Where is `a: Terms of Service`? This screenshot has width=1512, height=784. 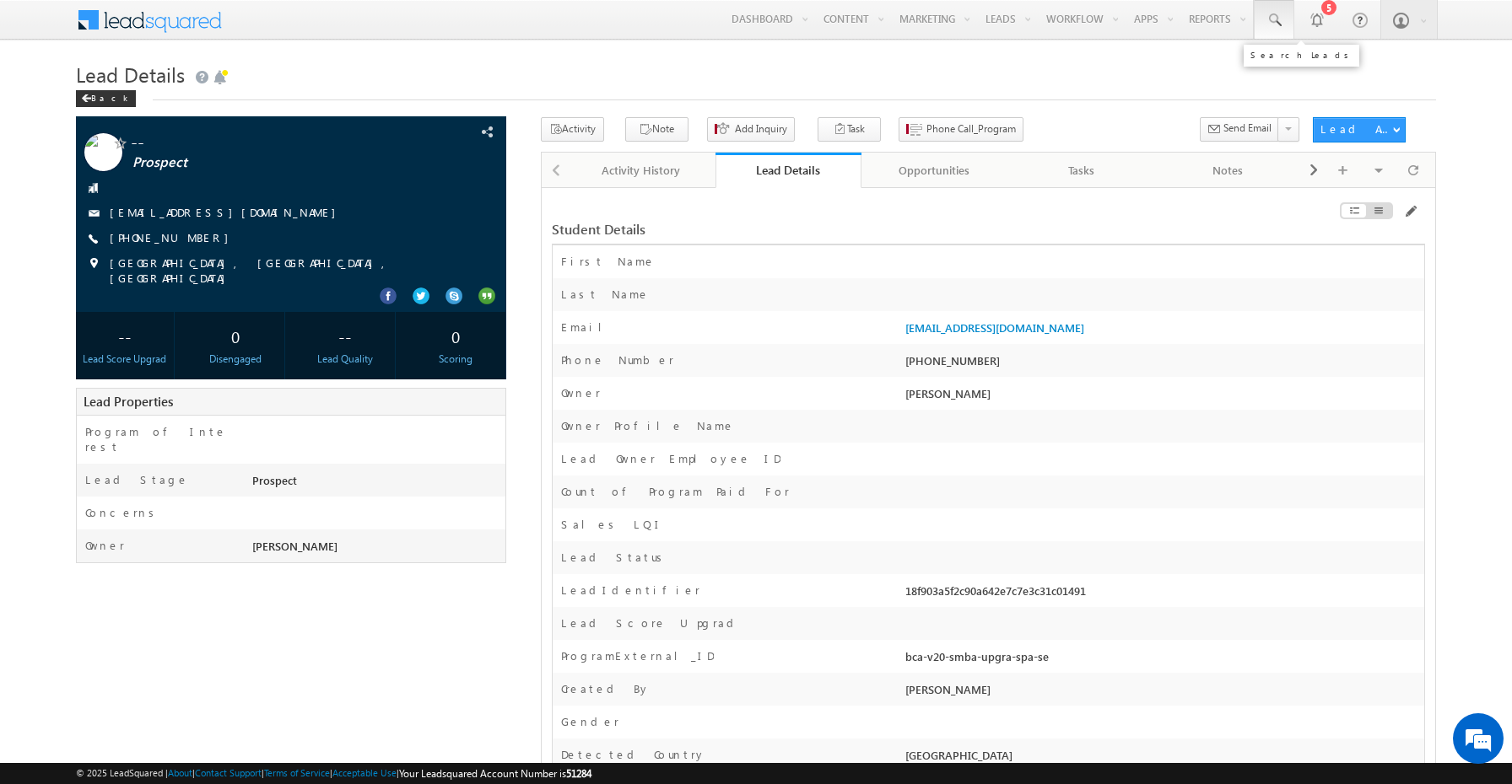
a: Terms of Service is located at coordinates (297, 772).